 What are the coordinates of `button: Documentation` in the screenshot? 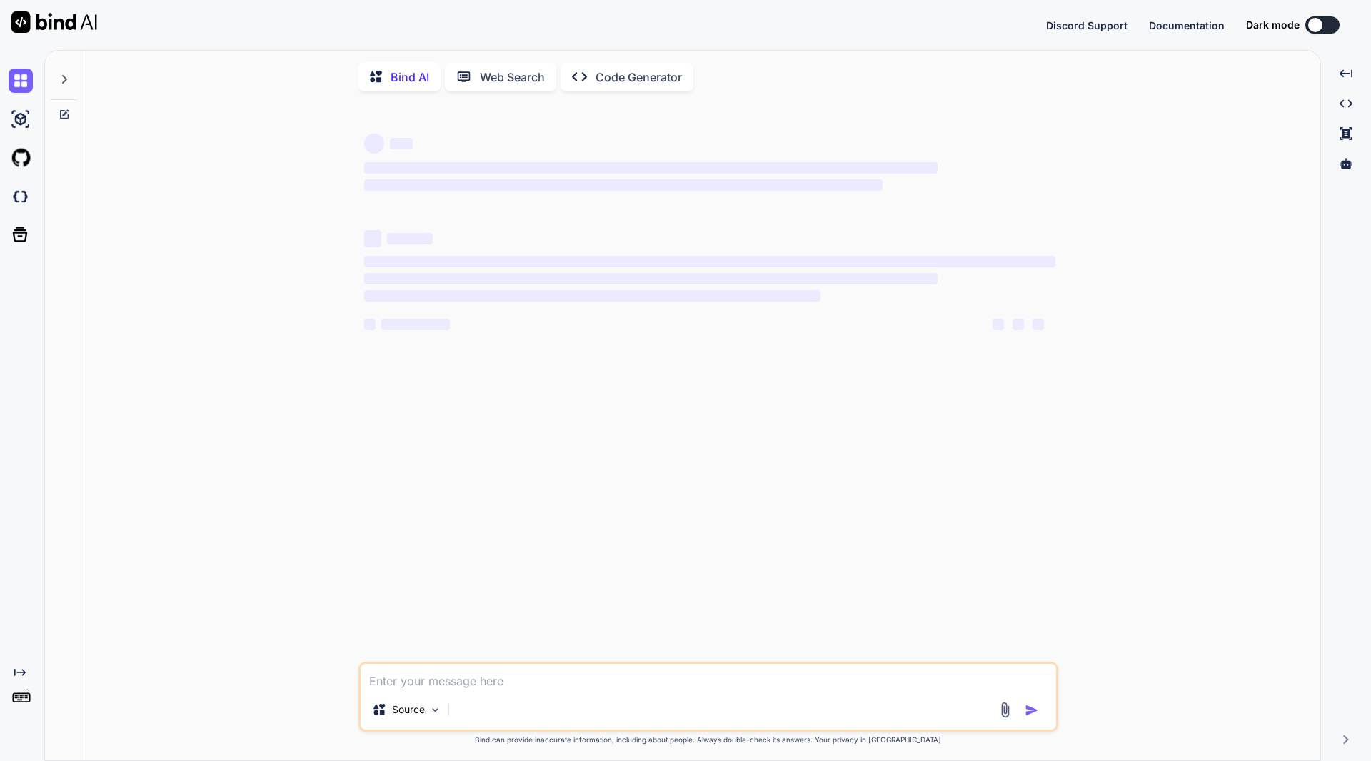 It's located at (1187, 25).